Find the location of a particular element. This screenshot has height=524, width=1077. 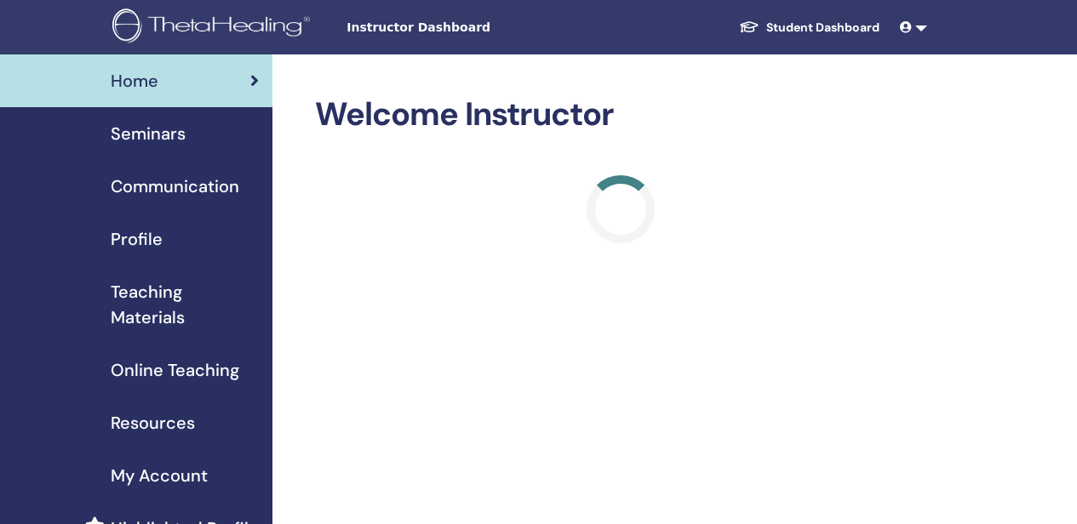

img: logo.png is located at coordinates (214, 27).